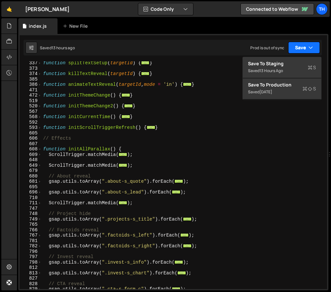 The height and width of the screenshot is (292, 331). What do you see at coordinates (31, 225) in the screenshot?
I see `div: 765` at bounding box center [31, 225].